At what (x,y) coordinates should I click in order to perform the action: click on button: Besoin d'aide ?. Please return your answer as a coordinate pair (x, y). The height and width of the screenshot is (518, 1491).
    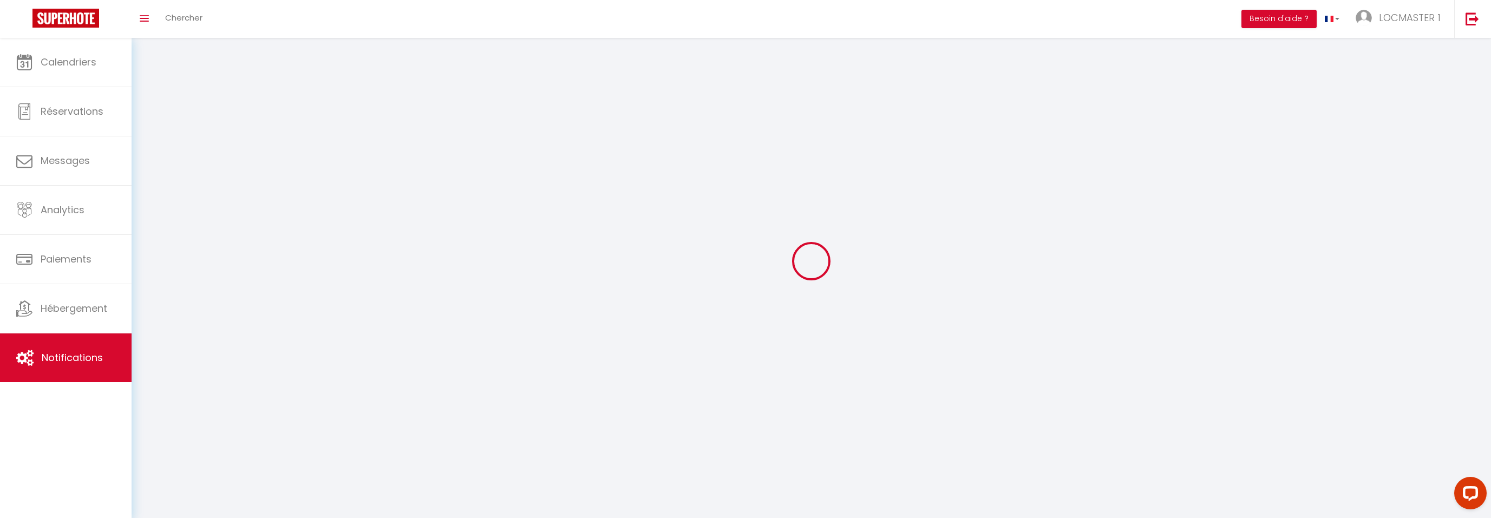
    Looking at the image, I should click on (1279, 19).